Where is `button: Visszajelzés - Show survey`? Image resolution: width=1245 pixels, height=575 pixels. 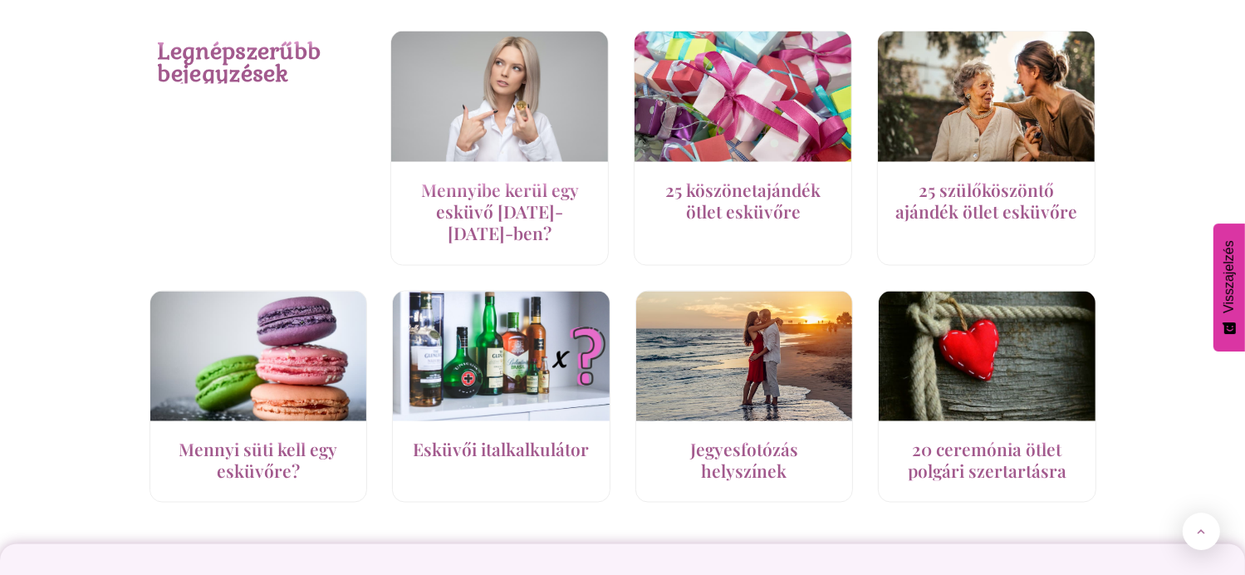 button: Visszajelzés - Show survey is located at coordinates (1229, 287).